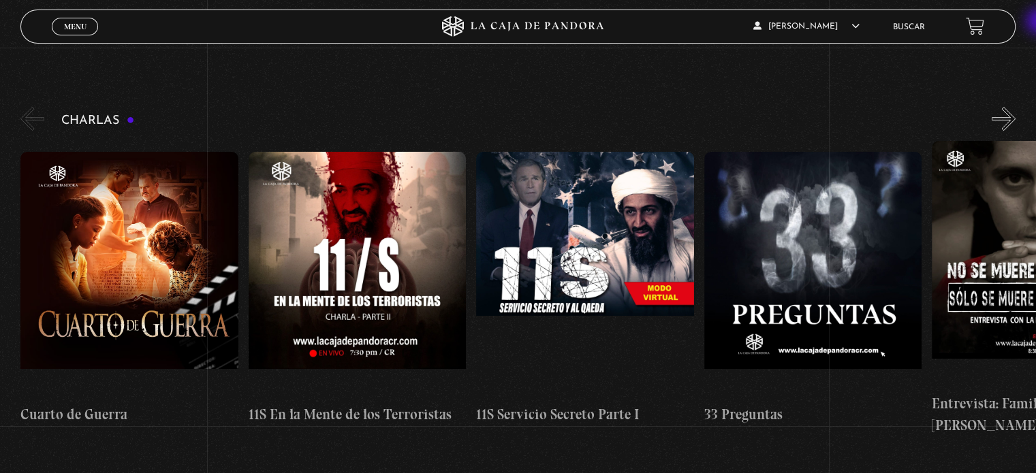  Describe the element at coordinates (975, 26) in the screenshot. I see `a: View your shopping cart` at that location.